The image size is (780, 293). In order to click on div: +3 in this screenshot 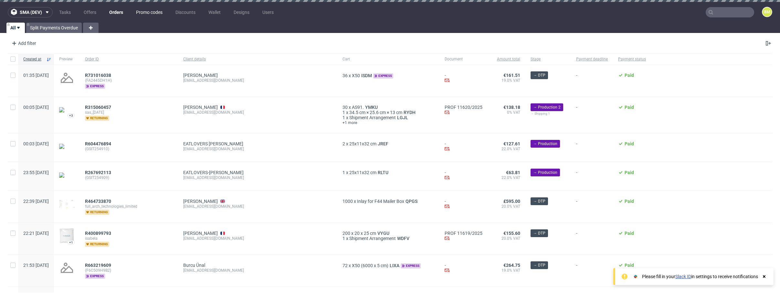, I will do `click(71, 115)`.